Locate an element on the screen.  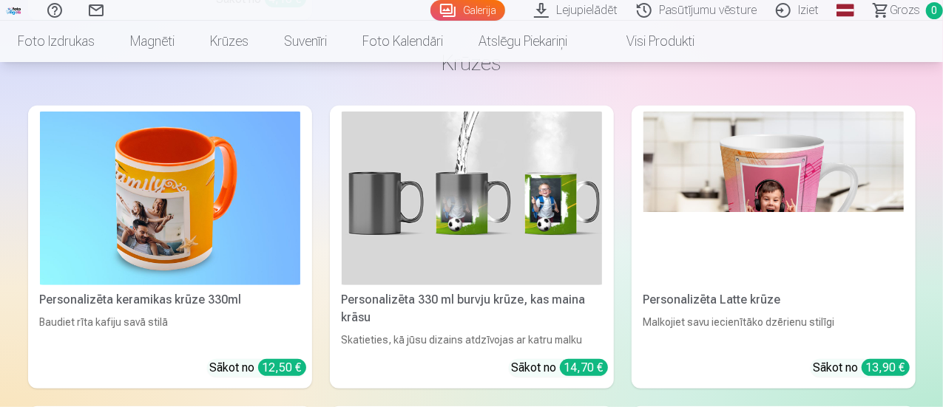
img: /fa1 is located at coordinates (14, 10).